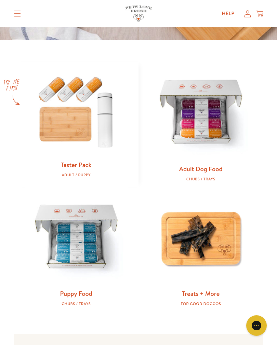 The image size is (277, 345). What do you see at coordinates (14, 13) in the screenshot?
I see `button: Open gorgias live chat` at bounding box center [14, 13].